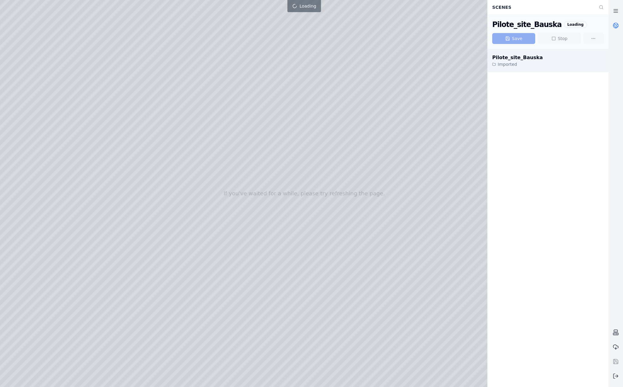 The width and height of the screenshot is (623, 387). What do you see at coordinates (308, 6) in the screenshot?
I see `span: Loading` at bounding box center [308, 6].